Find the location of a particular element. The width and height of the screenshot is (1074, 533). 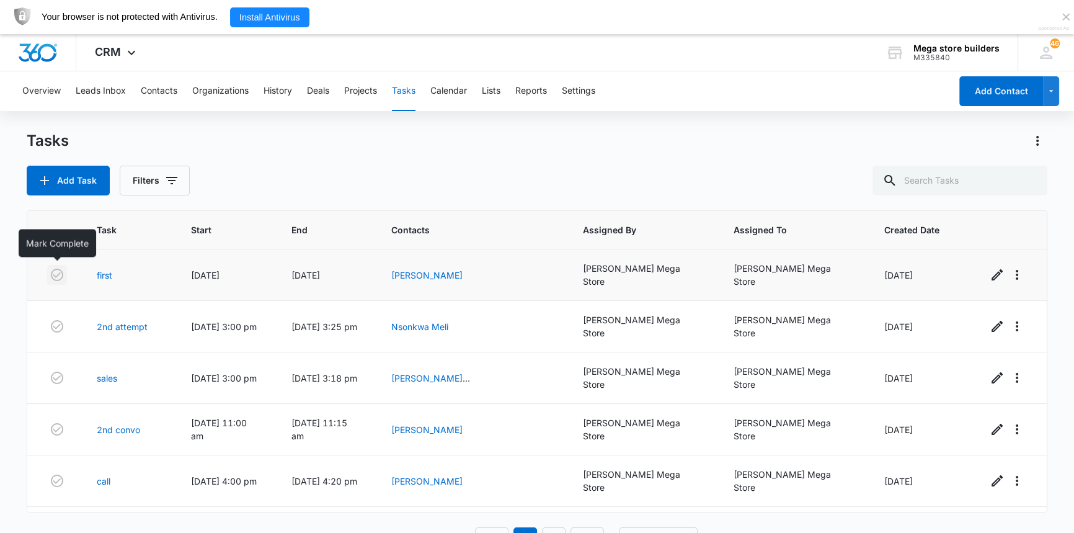

a: sales is located at coordinates (107, 378).